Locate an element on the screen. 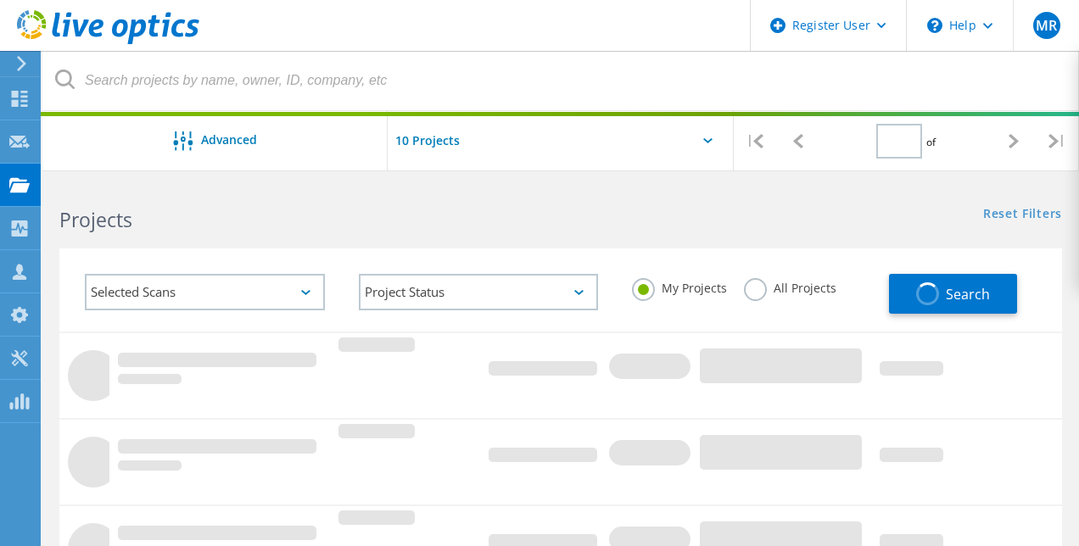 This screenshot has height=546, width=1079. span: of is located at coordinates (931, 142).